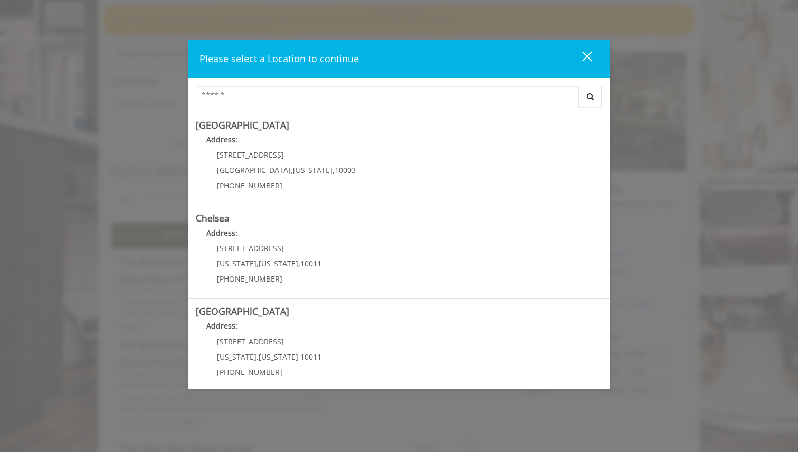  I want to click on span: Please select a Location to continue, so click(279, 59).